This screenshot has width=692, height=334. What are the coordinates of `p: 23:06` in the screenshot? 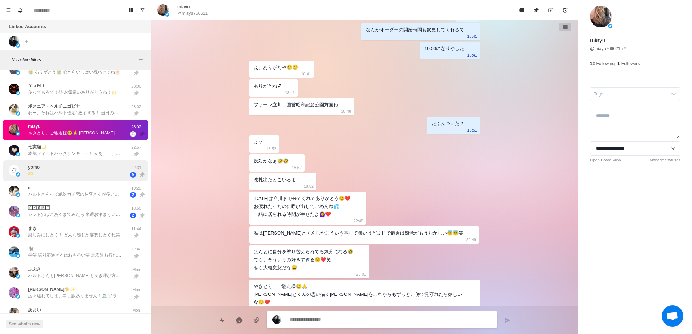 It's located at (136, 86).